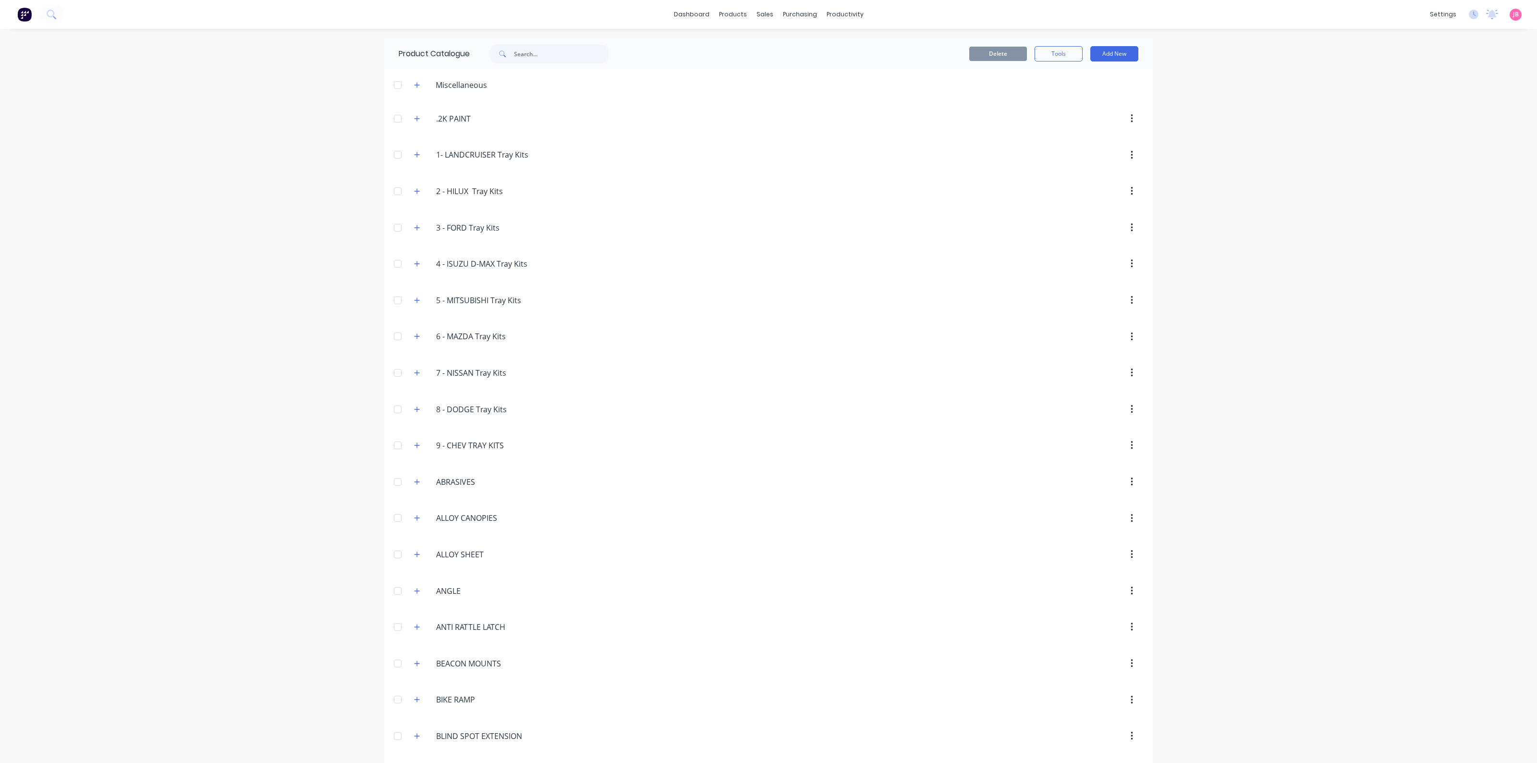 This screenshot has height=763, width=1537. I want to click on div: Product Catalogue, so click(427, 54).